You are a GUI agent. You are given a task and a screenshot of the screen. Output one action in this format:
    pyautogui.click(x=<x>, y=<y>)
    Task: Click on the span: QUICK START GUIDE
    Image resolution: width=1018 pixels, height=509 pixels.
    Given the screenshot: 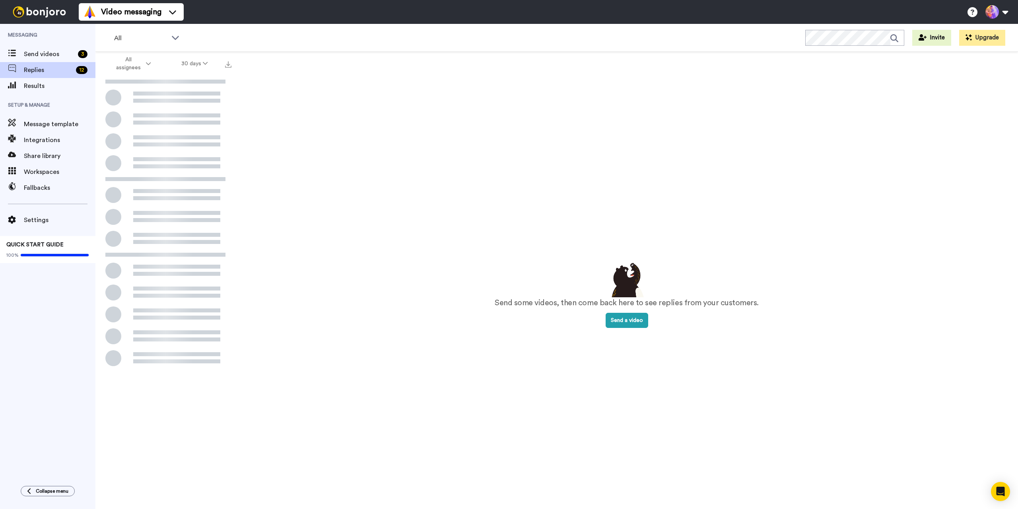 What is the action you would take?
    pyautogui.click(x=35, y=245)
    